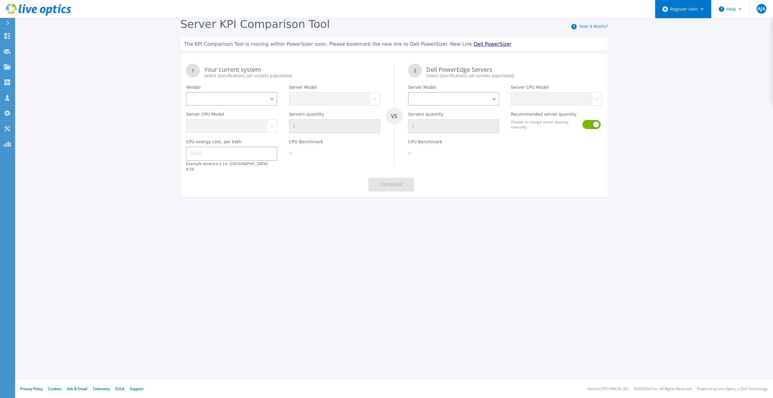  Describe the element at coordinates (120, 388) in the screenshot. I see `a: EULA` at that location.